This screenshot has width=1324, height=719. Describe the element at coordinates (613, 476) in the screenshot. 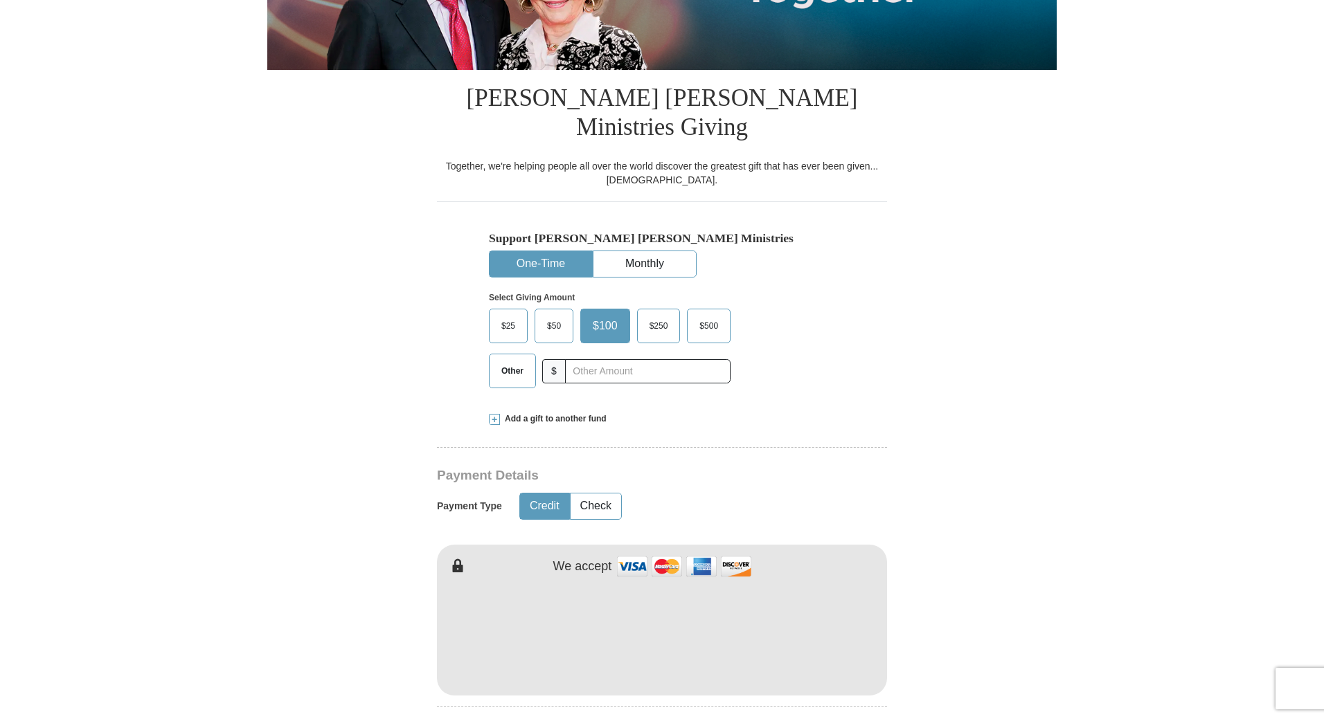

I see `h3: Payment Details` at that location.